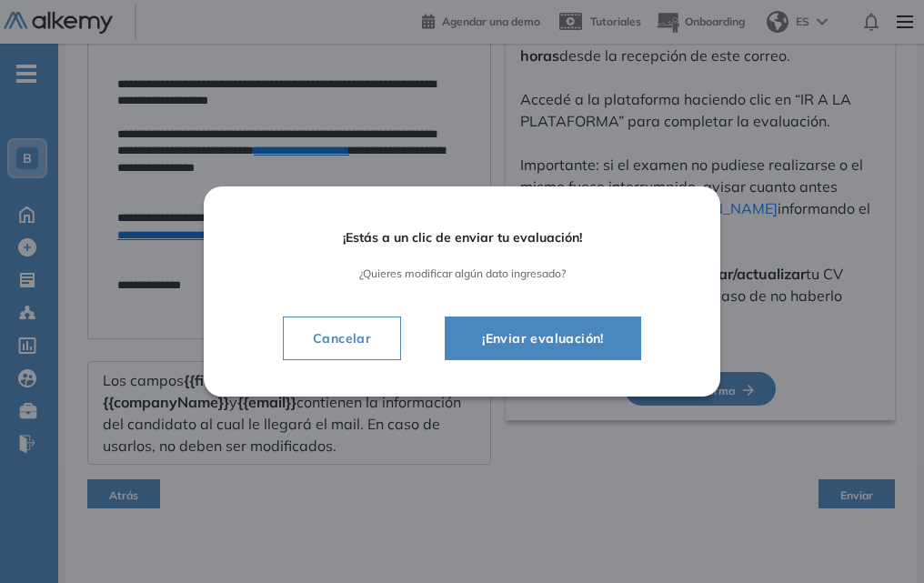 This screenshot has width=924, height=583. I want to click on span: ¡Estás a un clic de enviar tu evaluación!, so click(462, 237).